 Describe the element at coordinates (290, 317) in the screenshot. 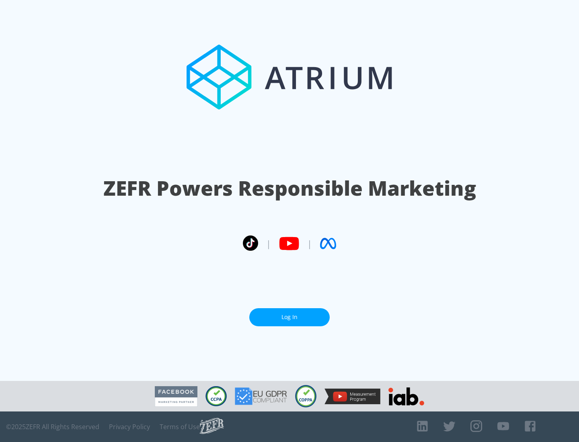

I see `a: Log In` at that location.